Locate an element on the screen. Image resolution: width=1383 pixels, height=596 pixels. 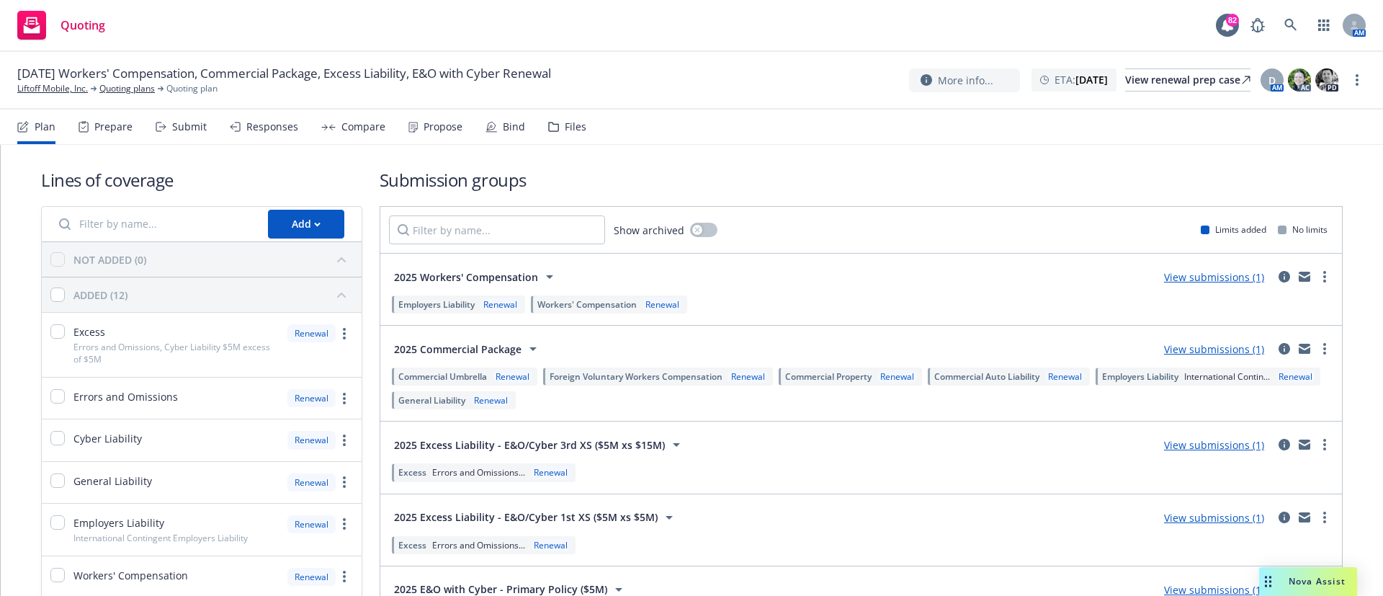
button: NOT ADDED (0) is located at coordinates (213, 259).